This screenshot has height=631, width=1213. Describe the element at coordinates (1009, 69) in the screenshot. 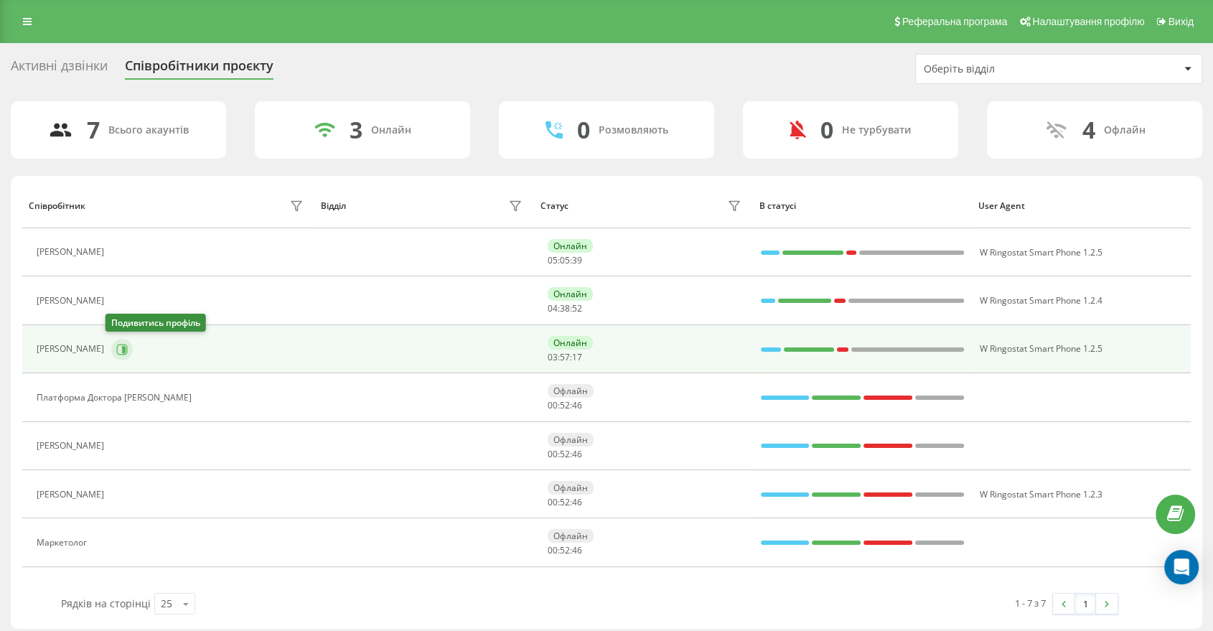

I see `div: Оберіть відділ` at that location.